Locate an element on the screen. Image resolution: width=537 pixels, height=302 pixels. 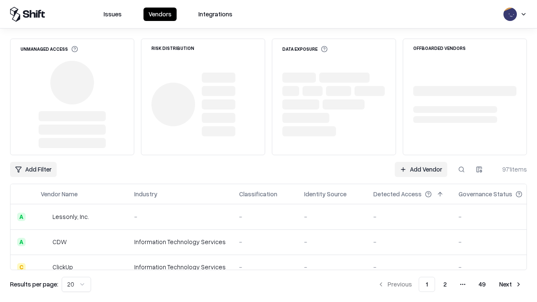
div: Offboarded Vendors is located at coordinates (440, 48).